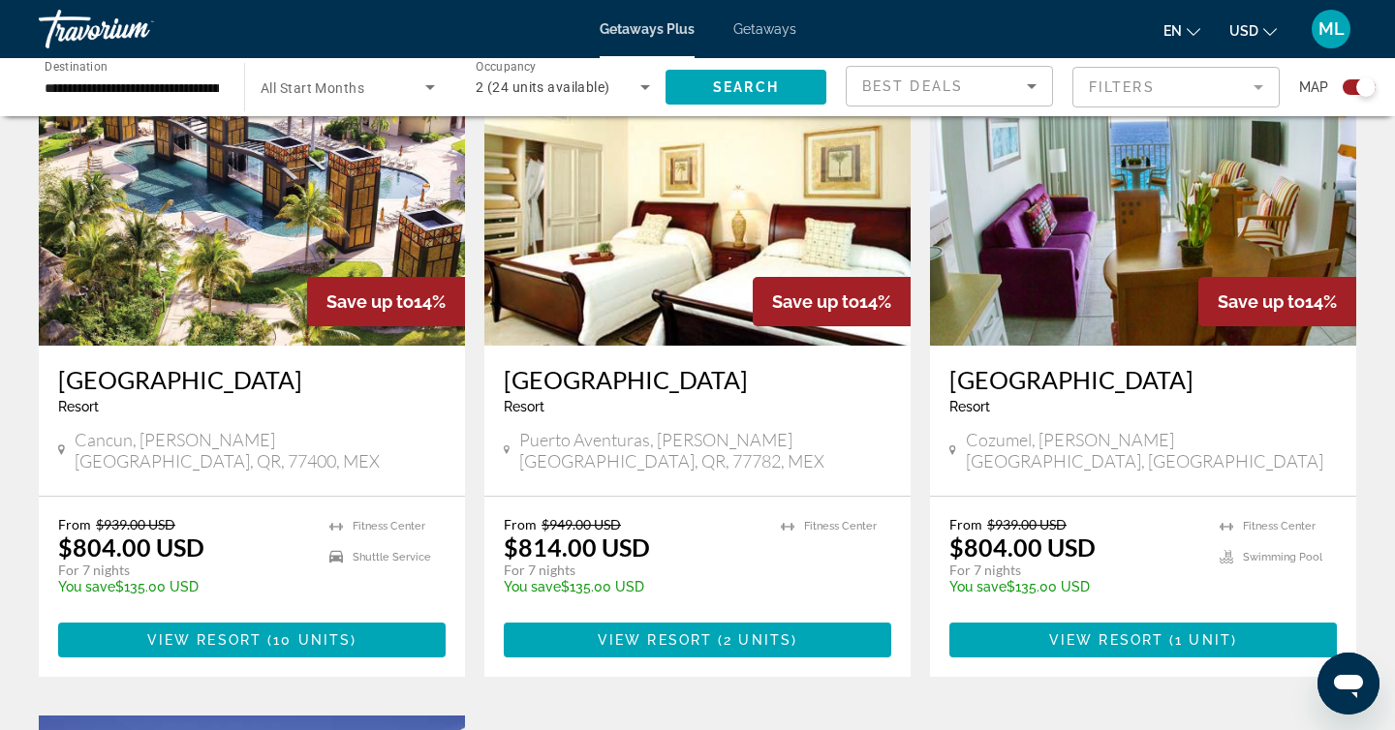  I want to click on button: View Resort(1 unit), so click(1143, 640).